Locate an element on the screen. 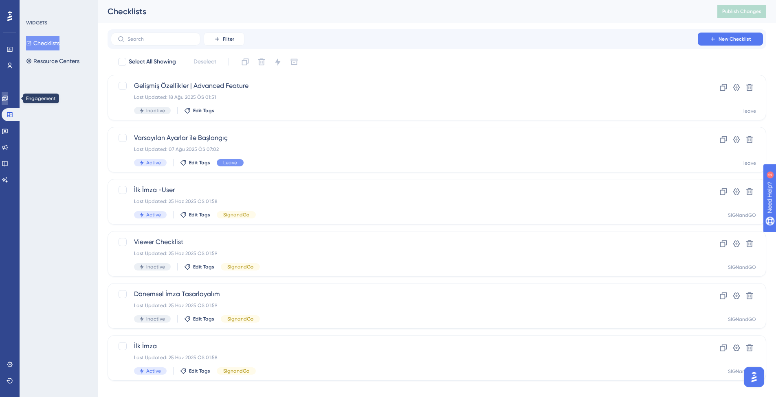  span: Dönemsel İmza Tasarlayalım is located at coordinates (404, 294).